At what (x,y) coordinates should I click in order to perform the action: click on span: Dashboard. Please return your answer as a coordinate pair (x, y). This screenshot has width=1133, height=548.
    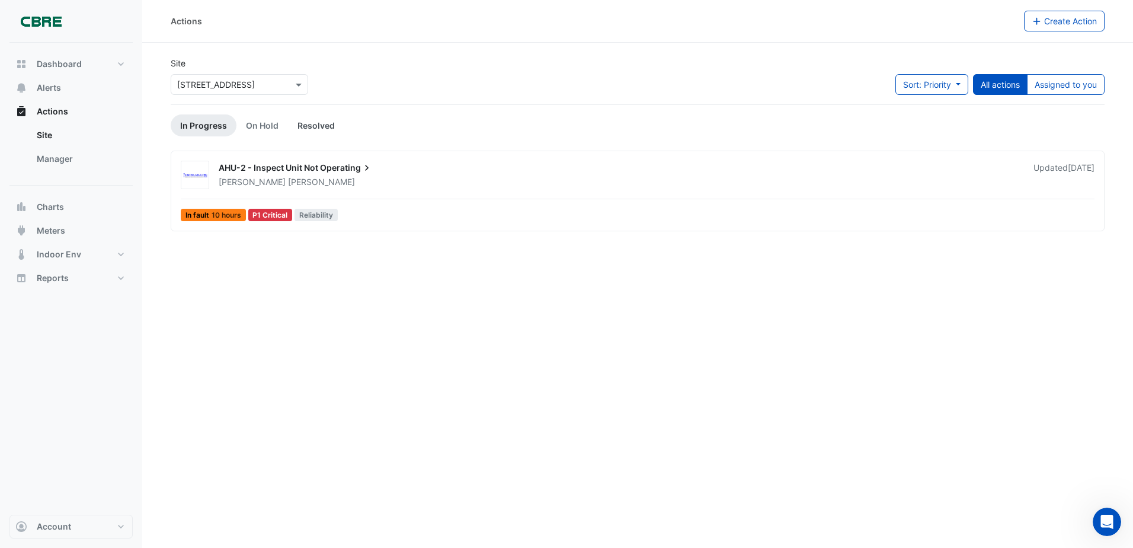
    Looking at the image, I should click on (59, 64).